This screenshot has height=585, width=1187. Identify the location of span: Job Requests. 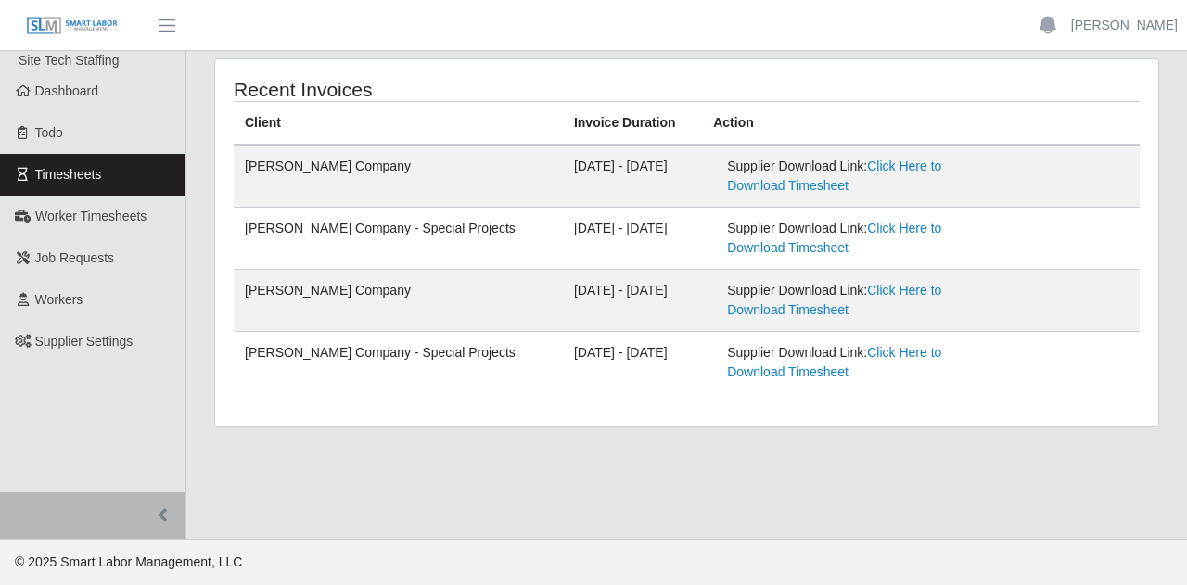
(75, 258).